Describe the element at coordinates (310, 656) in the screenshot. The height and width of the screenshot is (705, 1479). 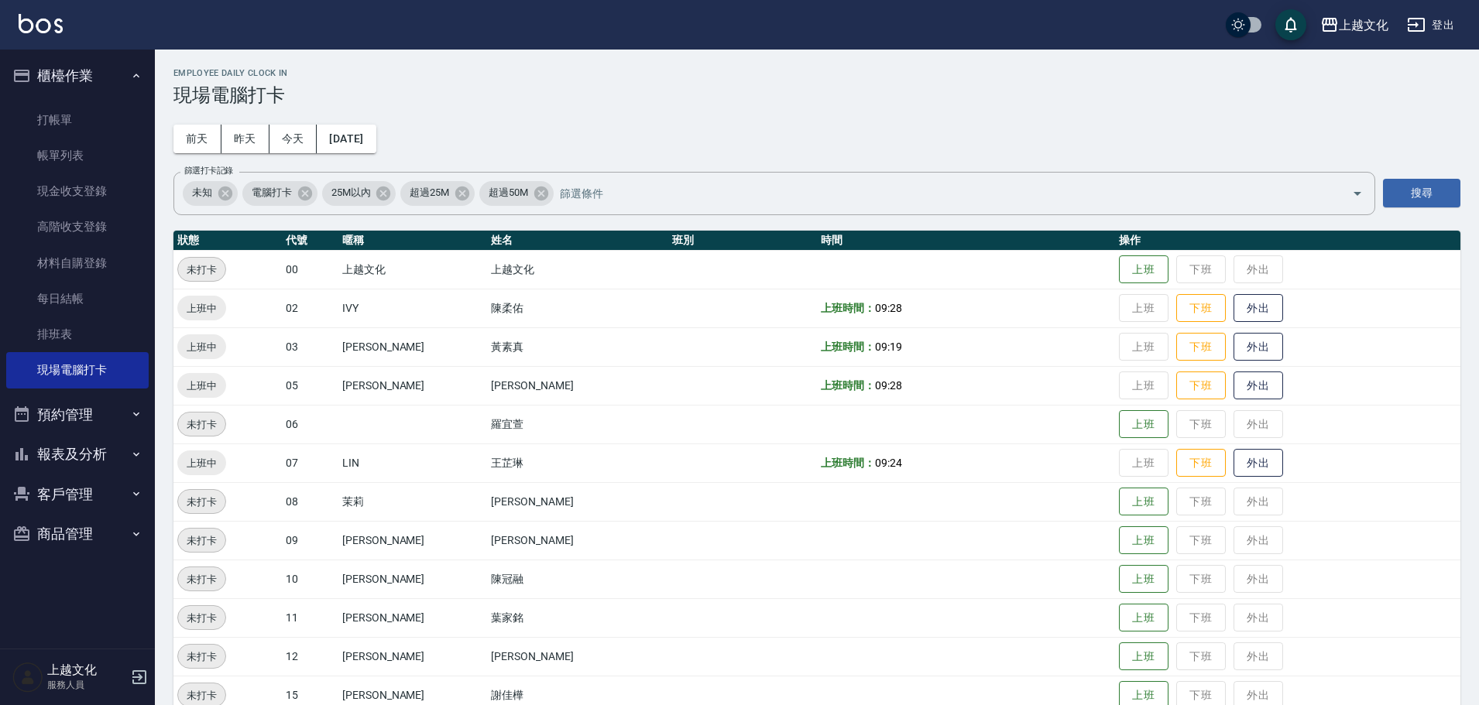
I see `td: 12` at that location.